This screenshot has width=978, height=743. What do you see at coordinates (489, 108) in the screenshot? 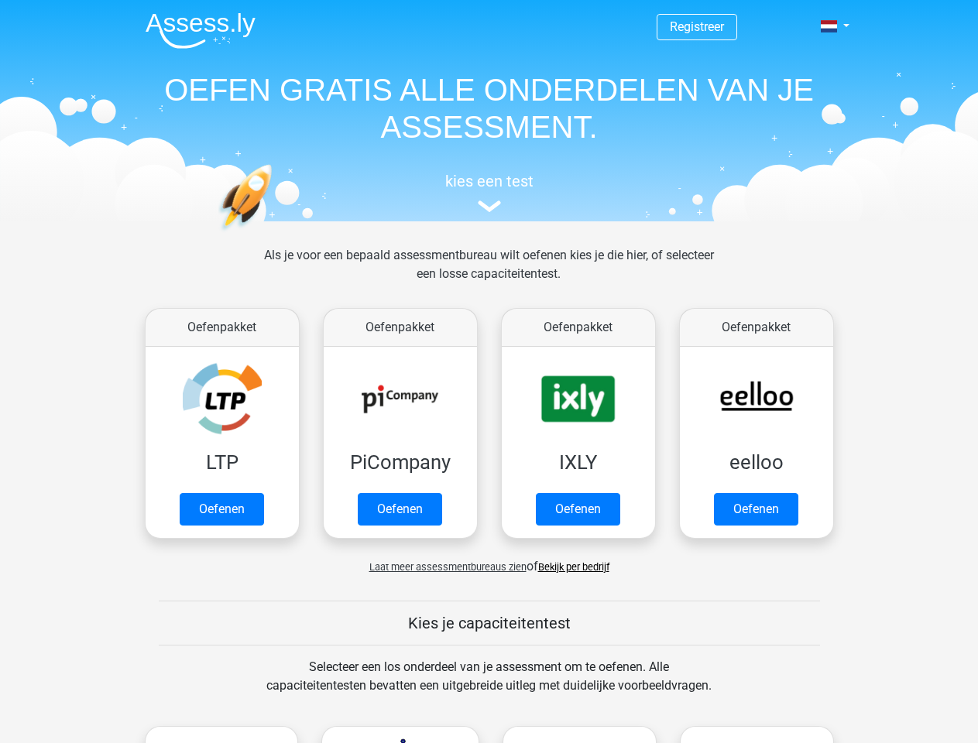
I see `h1: OEFEN GRATIS ALLE ONDERDELEN VAN JE ASSESSMENT.` at bounding box center [489, 108].